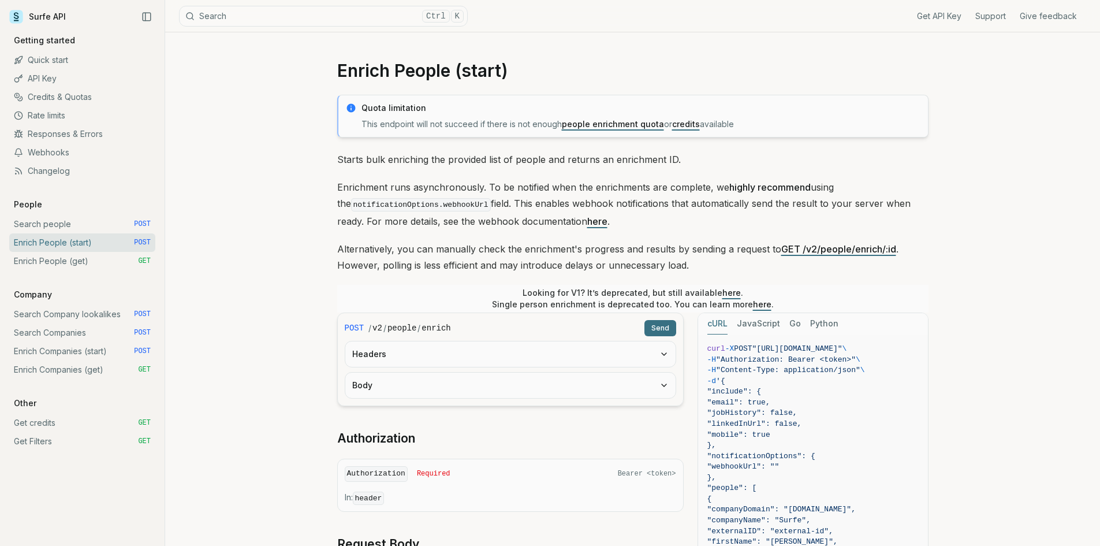 The height and width of the screenshot is (546, 1100). I want to click on span: "include": {, so click(735, 391).